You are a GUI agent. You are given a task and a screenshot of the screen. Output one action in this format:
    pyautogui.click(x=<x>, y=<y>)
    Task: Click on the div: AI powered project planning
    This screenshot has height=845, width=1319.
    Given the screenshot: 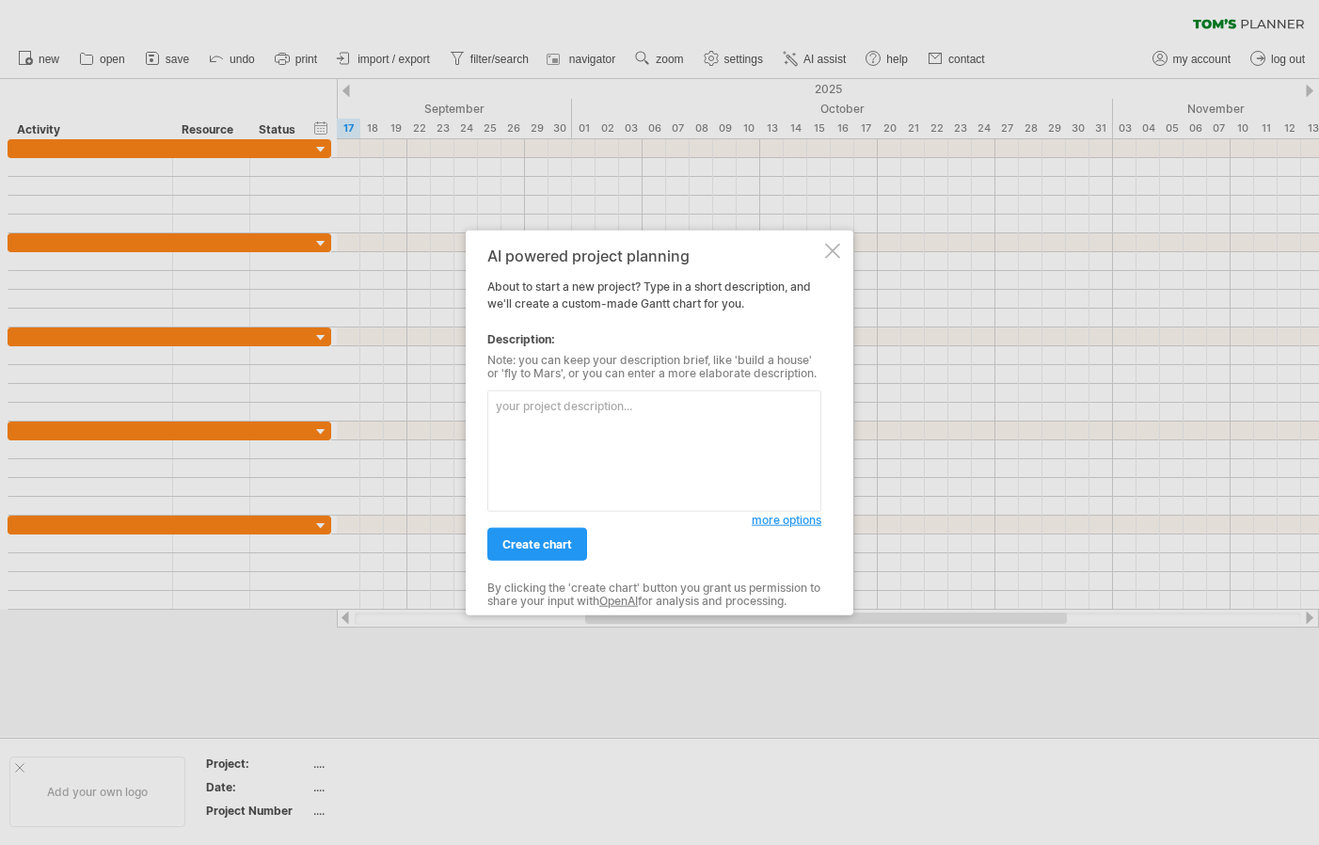 What is the action you would take?
    pyautogui.click(x=654, y=256)
    